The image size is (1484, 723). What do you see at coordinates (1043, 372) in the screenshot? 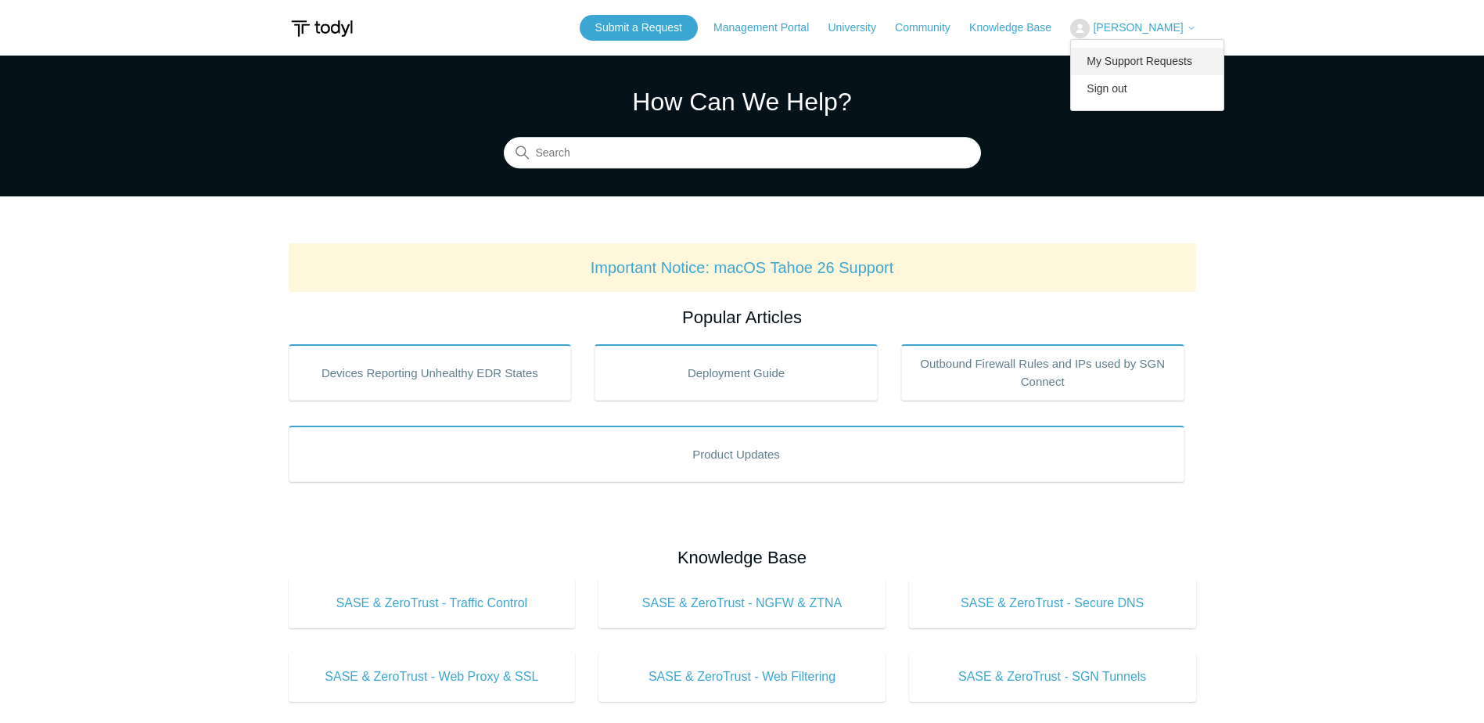
I see `a: Outbound Firewall Rules and IPs used by SGN Connect` at bounding box center [1043, 372].